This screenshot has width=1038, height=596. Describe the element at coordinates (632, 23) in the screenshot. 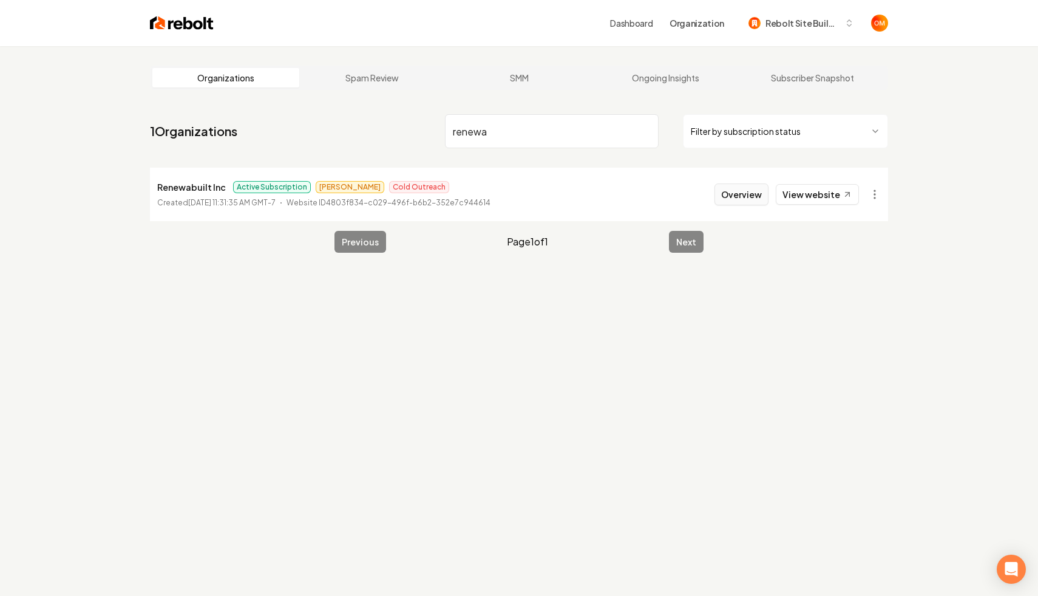

I see `a: Dashboard` at that location.